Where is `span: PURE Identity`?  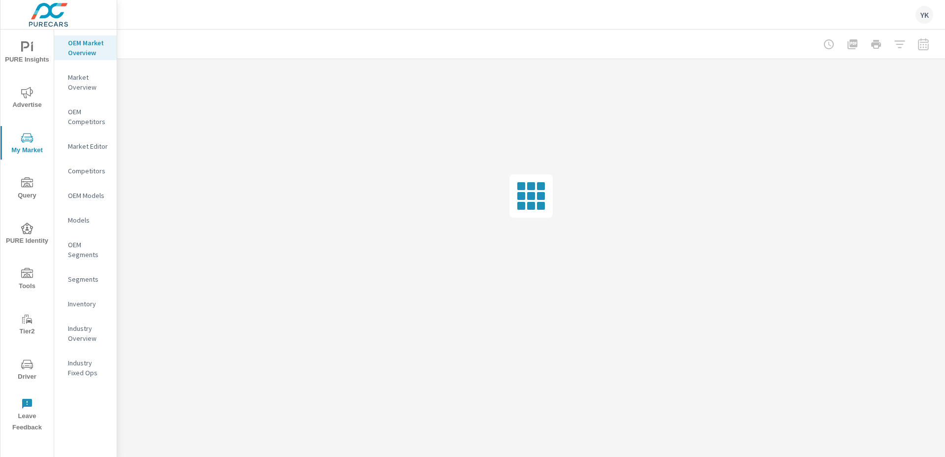 span: PURE Identity is located at coordinates (27, 234).